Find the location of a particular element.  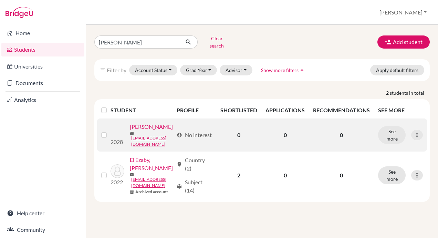

img: Ali, Habiba is located at coordinates (117, 131).